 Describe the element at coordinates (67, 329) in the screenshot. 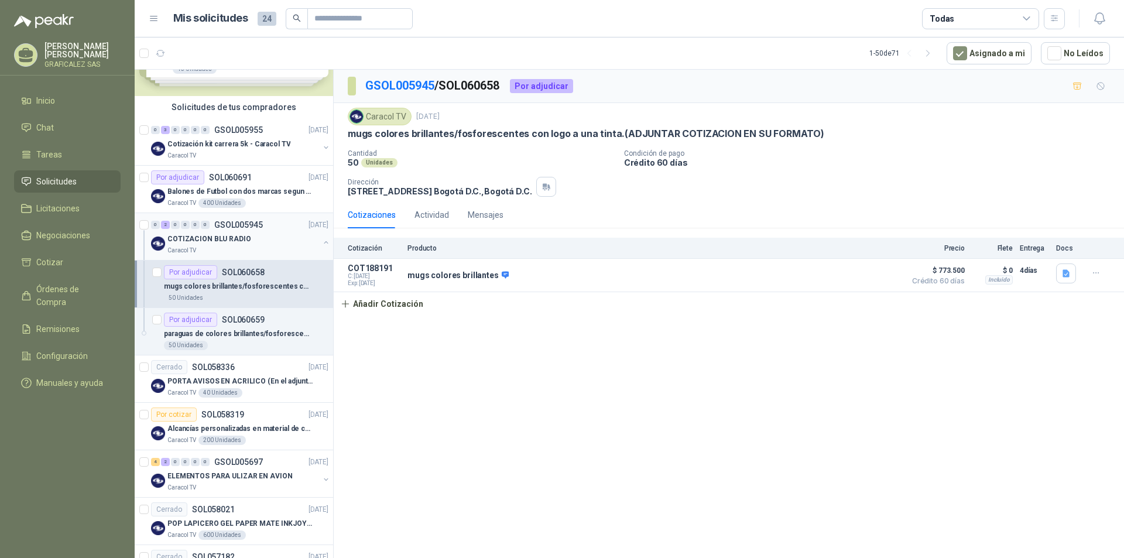

I see `a: Remisiones` at that location.